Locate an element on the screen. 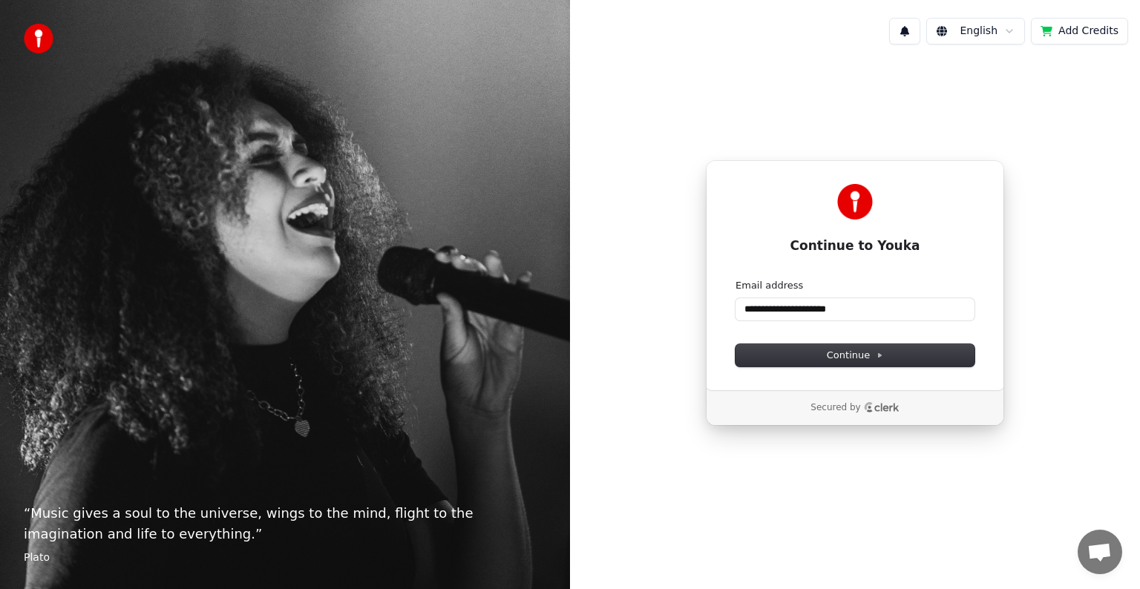 The height and width of the screenshot is (589, 1140). span: Continue is located at coordinates (855, 355).